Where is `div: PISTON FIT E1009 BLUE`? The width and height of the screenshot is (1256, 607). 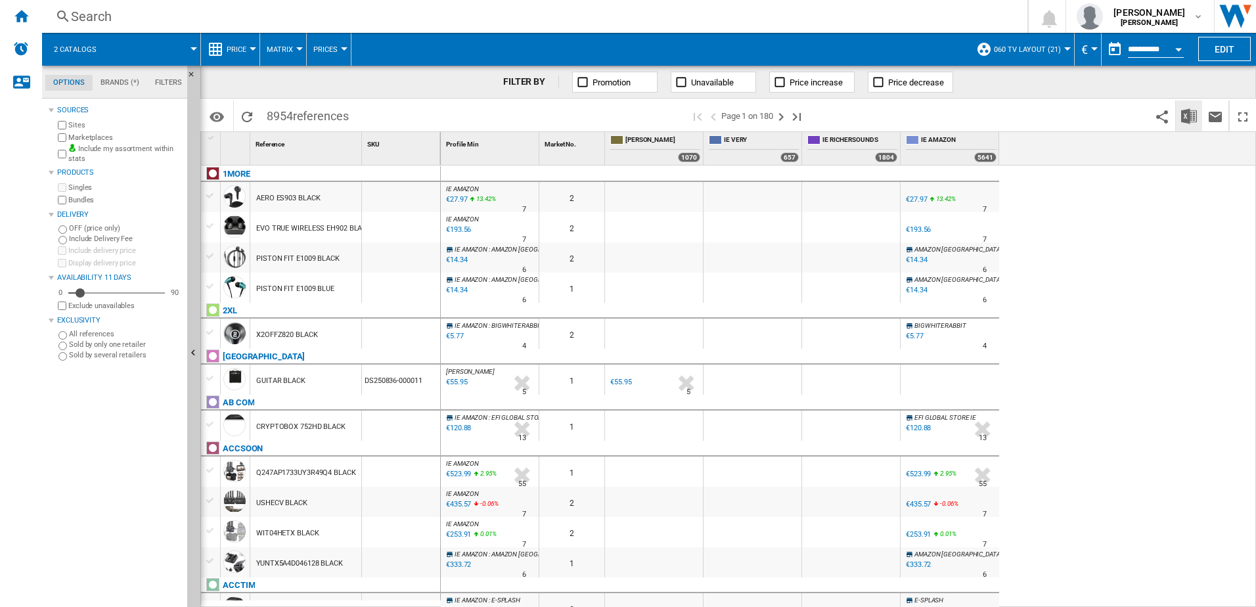 div: PISTON FIT E1009 BLUE is located at coordinates (295, 289).